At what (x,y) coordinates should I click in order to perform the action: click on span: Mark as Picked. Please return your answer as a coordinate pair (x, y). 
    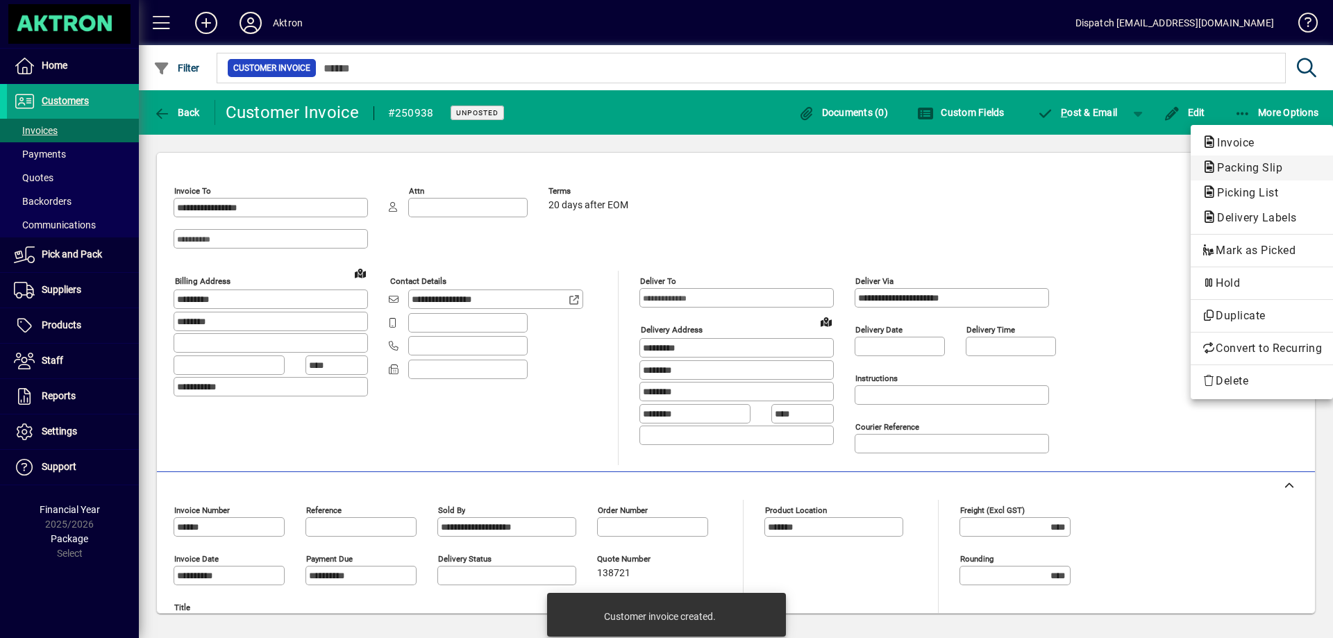
    Looking at the image, I should click on (1261, 251).